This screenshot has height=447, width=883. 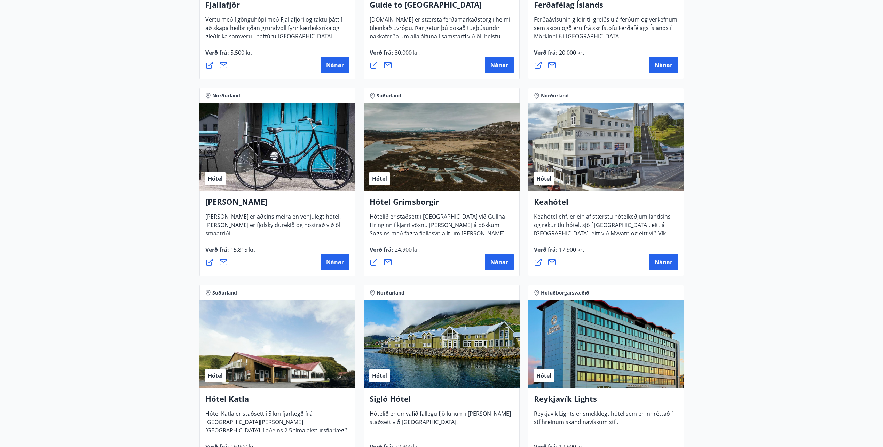 What do you see at coordinates (606, 401) in the screenshot?
I see `h4: Reykjavík Lights` at bounding box center [606, 401].